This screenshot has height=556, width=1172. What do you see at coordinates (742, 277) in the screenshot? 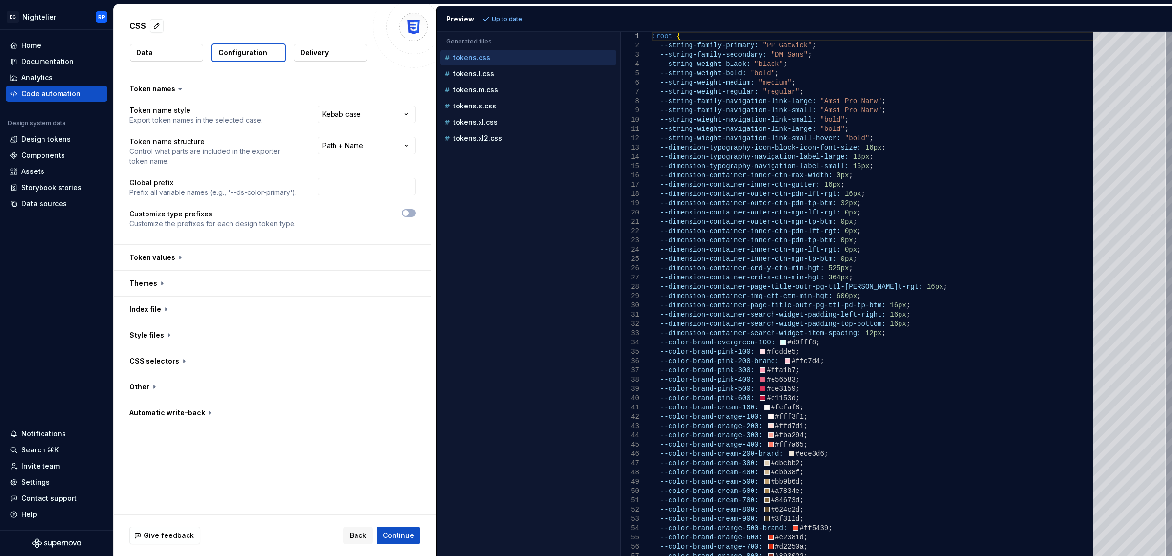
I see `span: --dimension-container-crd-x-ctn-min-hgt:` at bounding box center [742, 277].